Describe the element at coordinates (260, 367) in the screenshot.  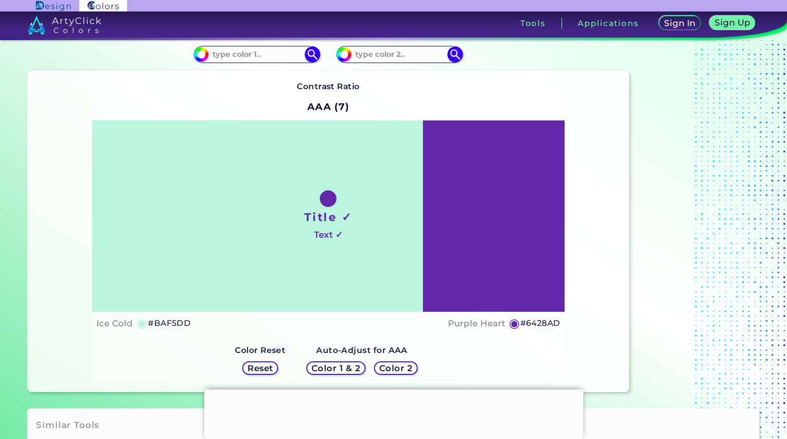
I see `h5: Reset` at that location.